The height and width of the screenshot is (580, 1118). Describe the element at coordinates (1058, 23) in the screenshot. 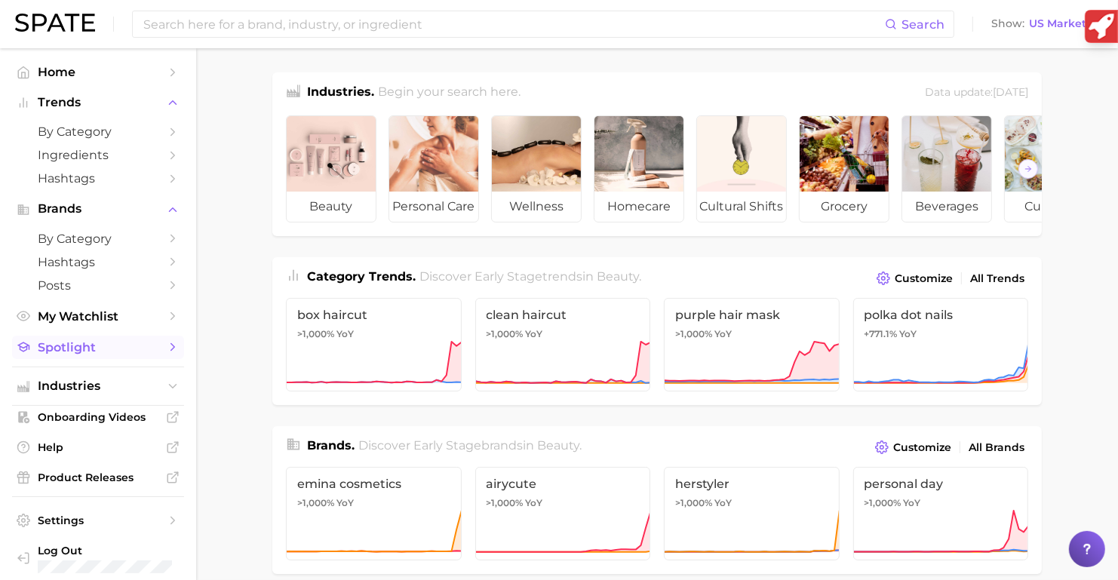

I see `span: US Market` at that location.